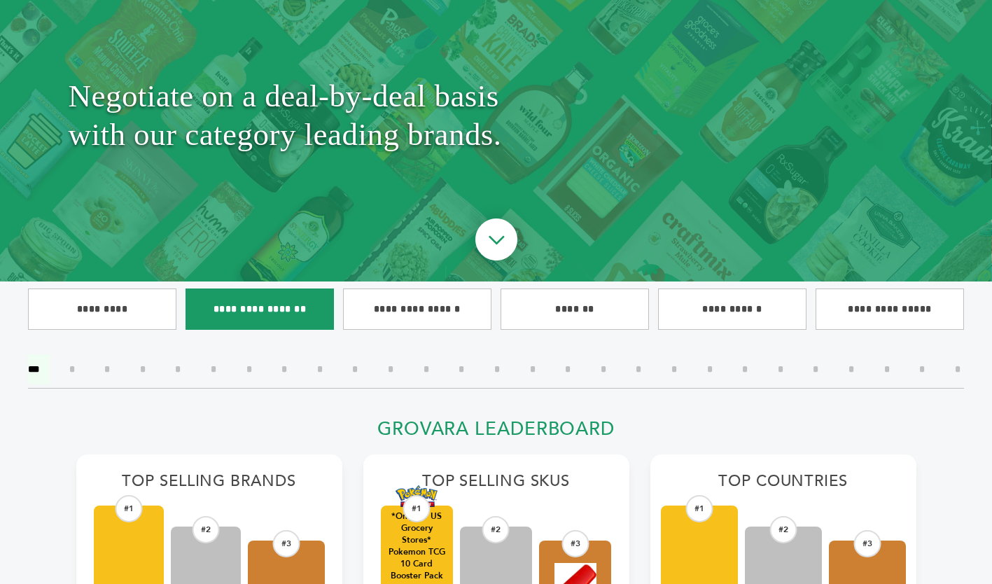 Image resolution: width=992 pixels, height=584 pixels. Describe the element at coordinates (783, 485) in the screenshot. I see `h2: Top Countries` at that location.